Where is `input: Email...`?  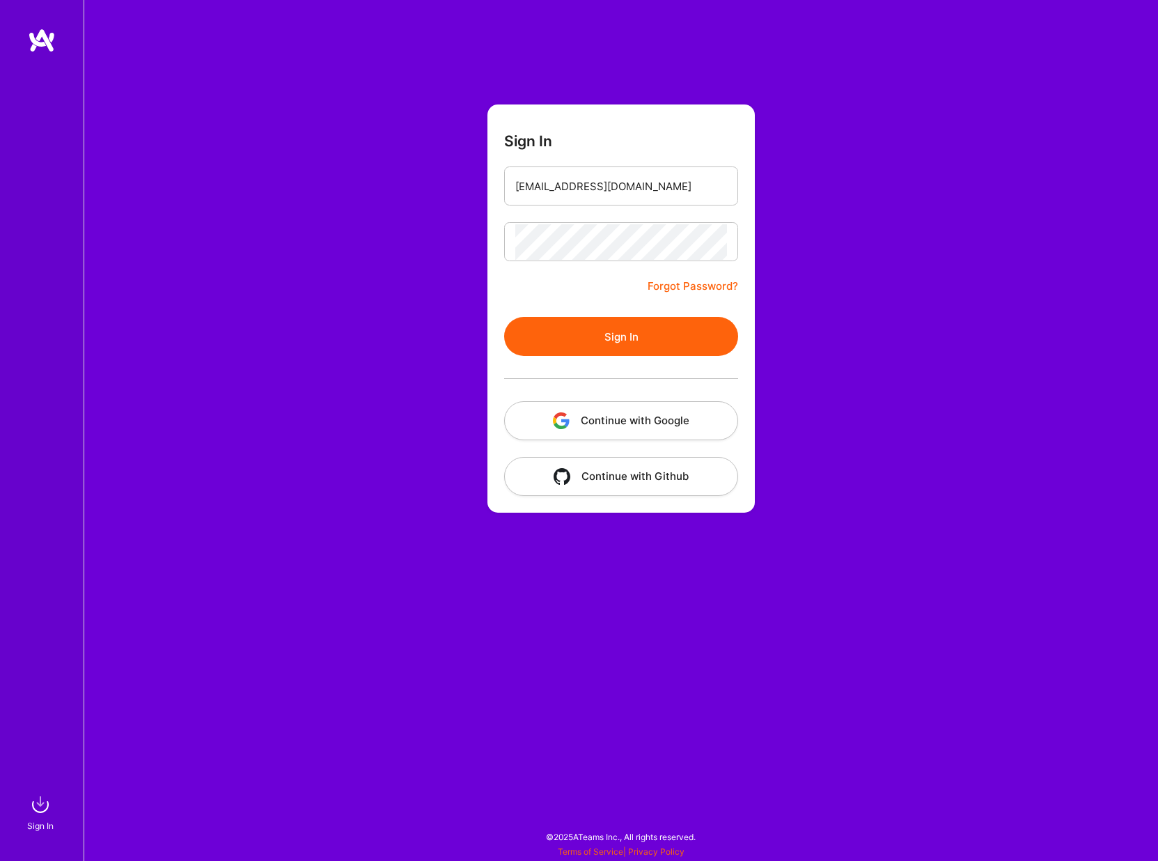 input: Email... is located at coordinates (621, 186).